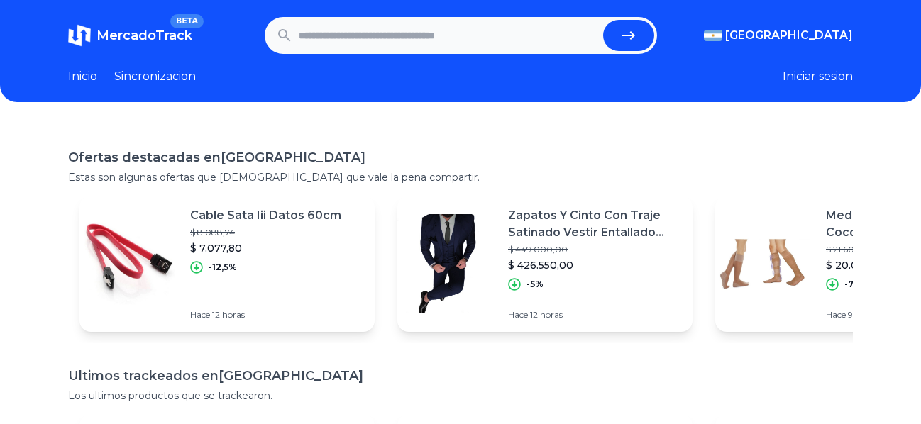 This screenshot has width=921, height=424. I want to click on p: -12,5%, so click(223, 268).